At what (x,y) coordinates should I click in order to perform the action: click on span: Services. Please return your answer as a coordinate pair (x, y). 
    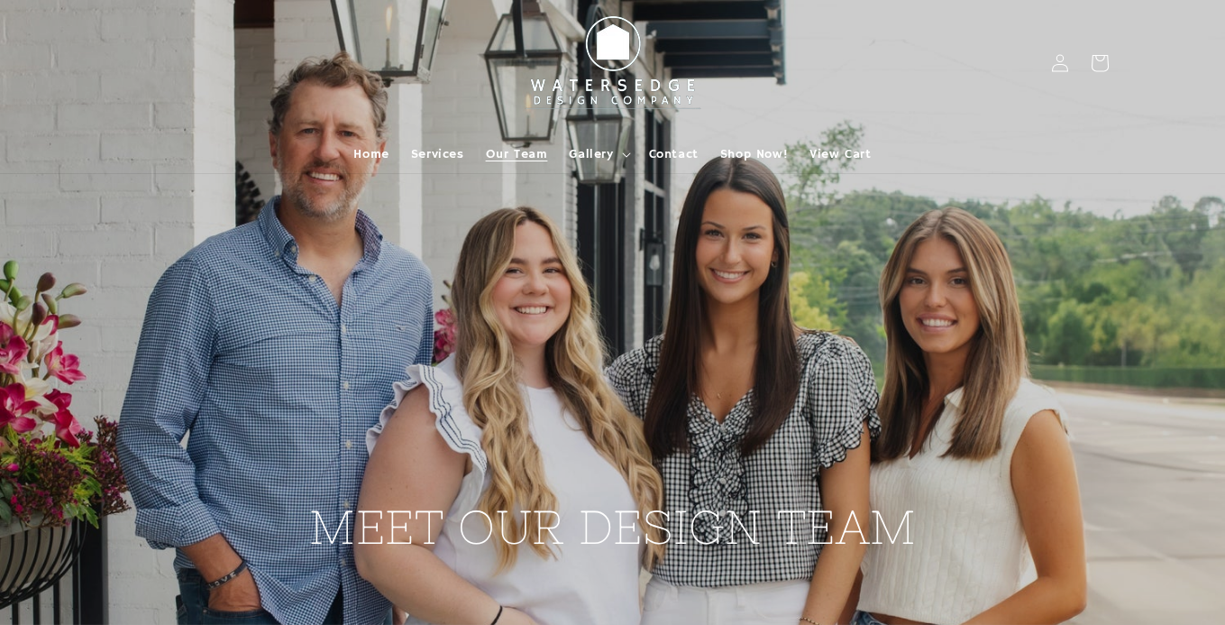
    Looking at the image, I should click on (437, 154).